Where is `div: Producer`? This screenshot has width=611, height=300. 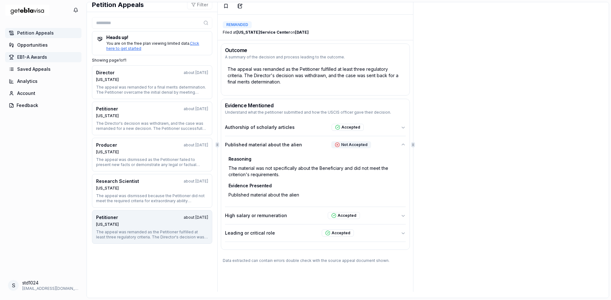
div: Producer is located at coordinates (107, 145).